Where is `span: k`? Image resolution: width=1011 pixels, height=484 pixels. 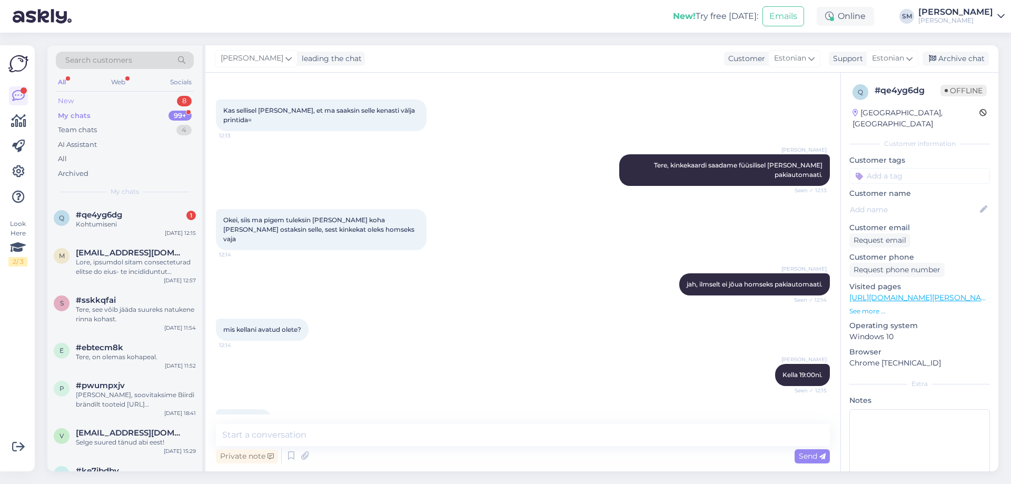 span: k is located at coordinates (62, 474).